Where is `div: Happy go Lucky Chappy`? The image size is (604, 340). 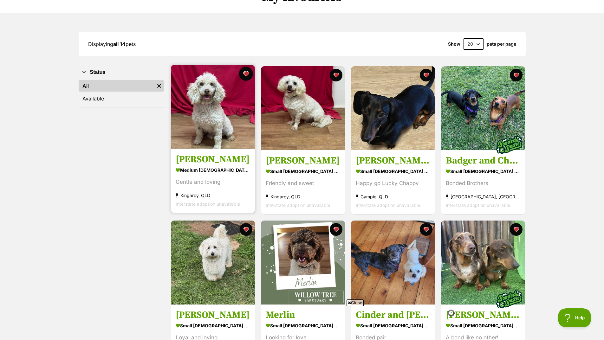
div: Happy go Lucky Chappy is located at coordinates (393, 184).